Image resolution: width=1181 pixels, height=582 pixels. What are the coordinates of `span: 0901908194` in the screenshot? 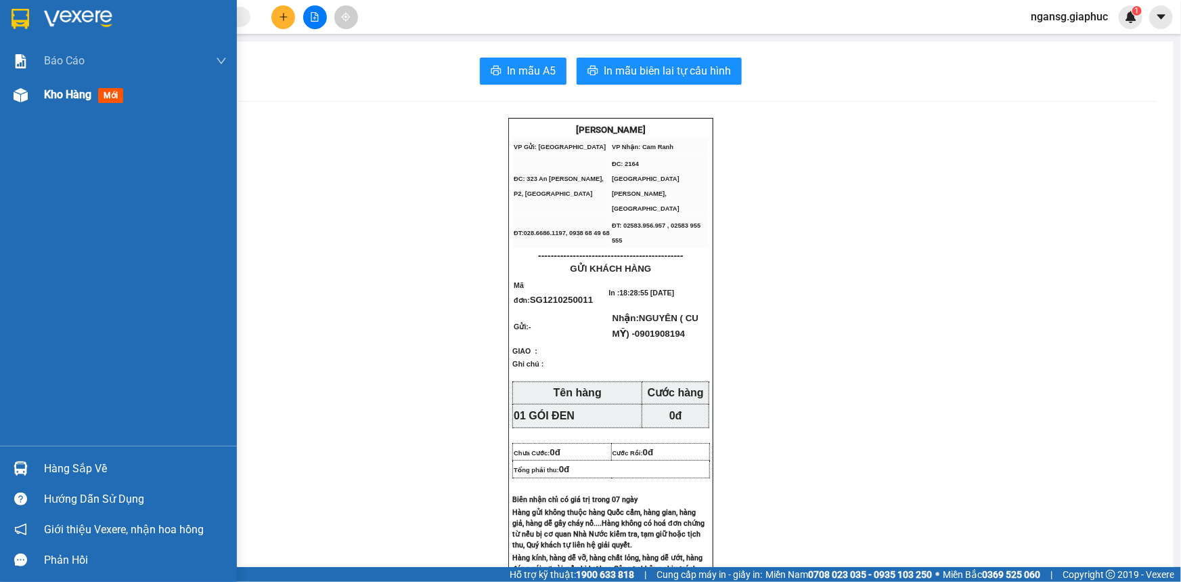 It's located at (660, 333).